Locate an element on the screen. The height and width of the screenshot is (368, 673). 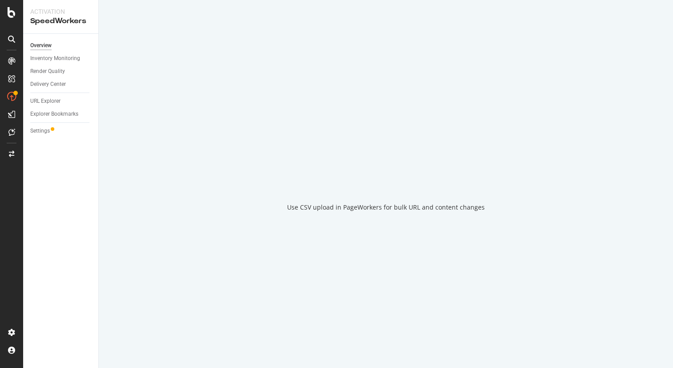
div: Settings is located at coordinates (40, 131).